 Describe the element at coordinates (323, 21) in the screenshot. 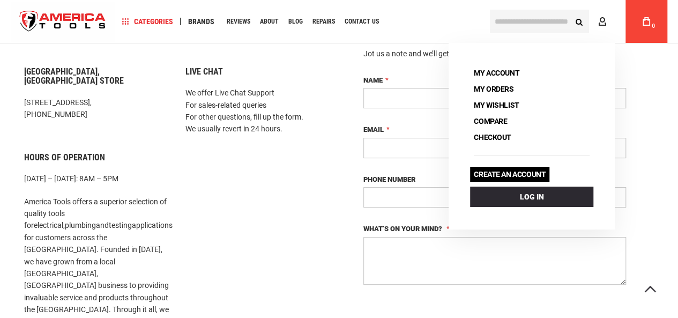

I see `span: Repairs` at that location.